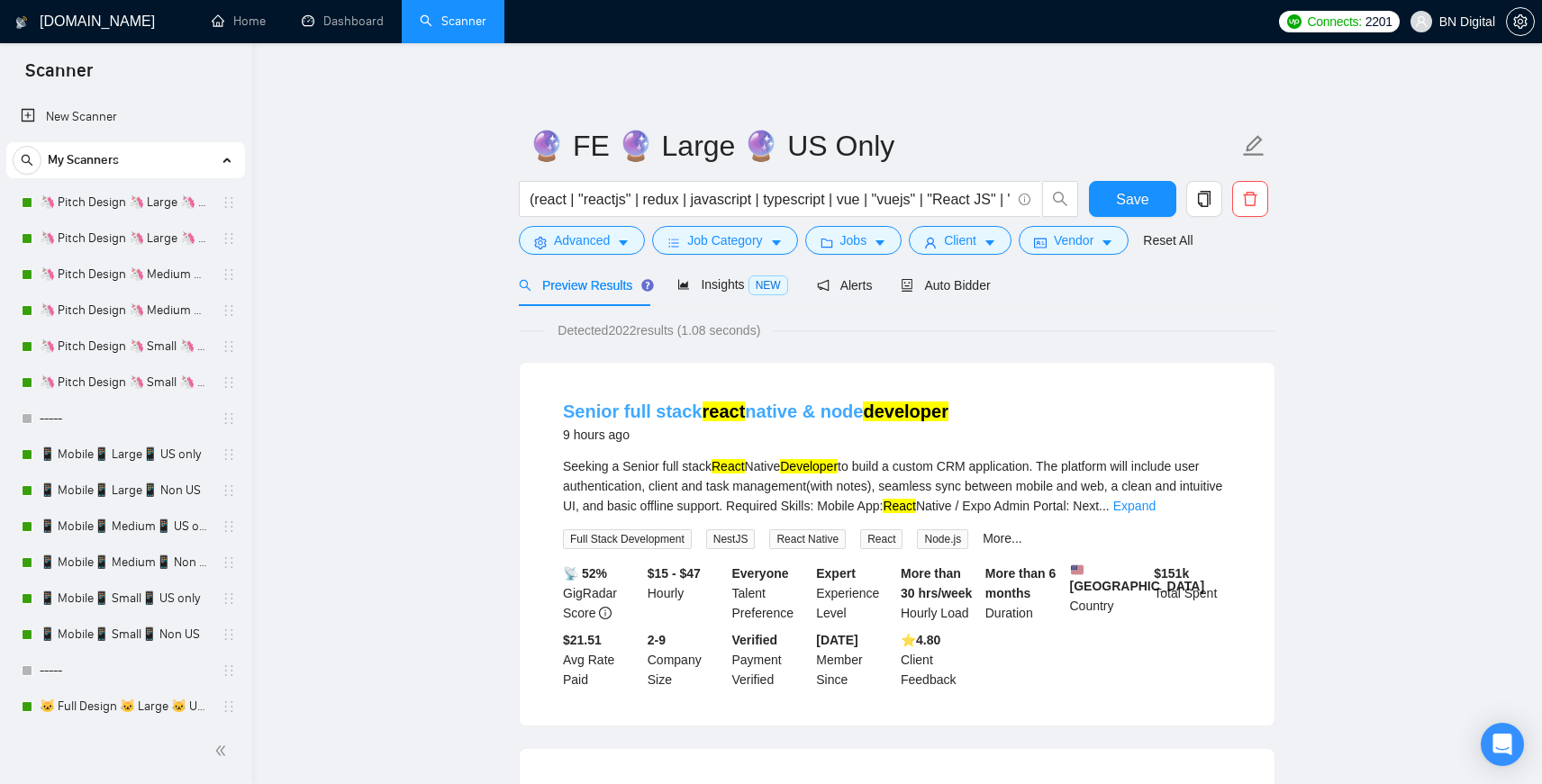 Image resolution: width=1542 pixels, height=784 pixels. Describe the element at coordinates (724, 241) in the screenshot. I see `button: barsJob Categorycaret-down` at that location.